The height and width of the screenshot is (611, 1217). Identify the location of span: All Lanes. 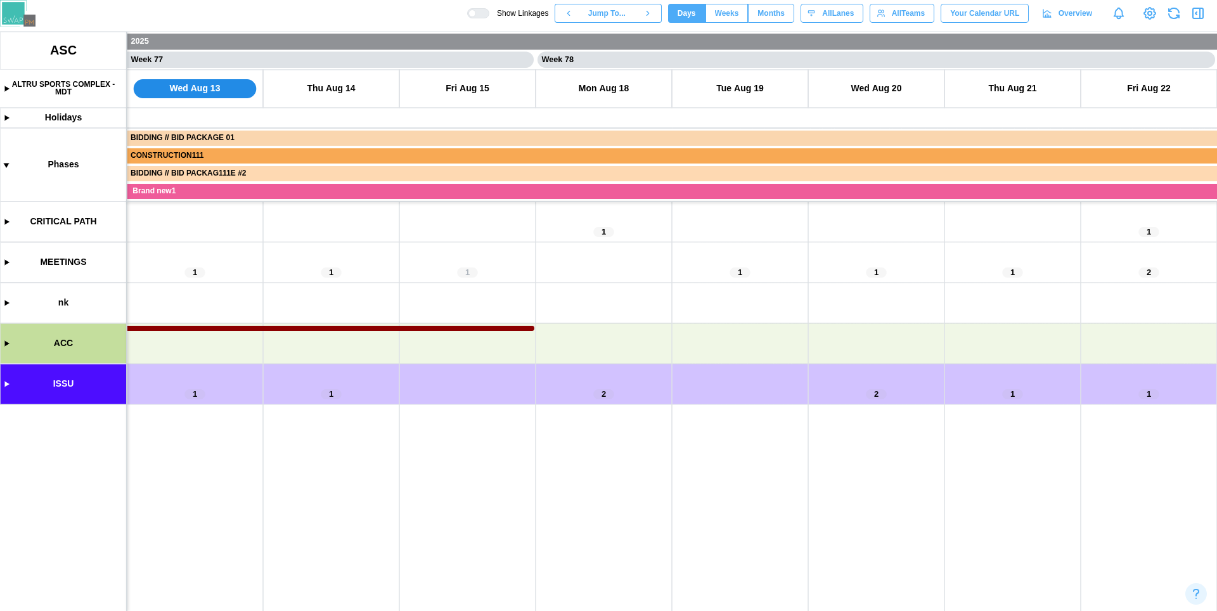
(838, 13).